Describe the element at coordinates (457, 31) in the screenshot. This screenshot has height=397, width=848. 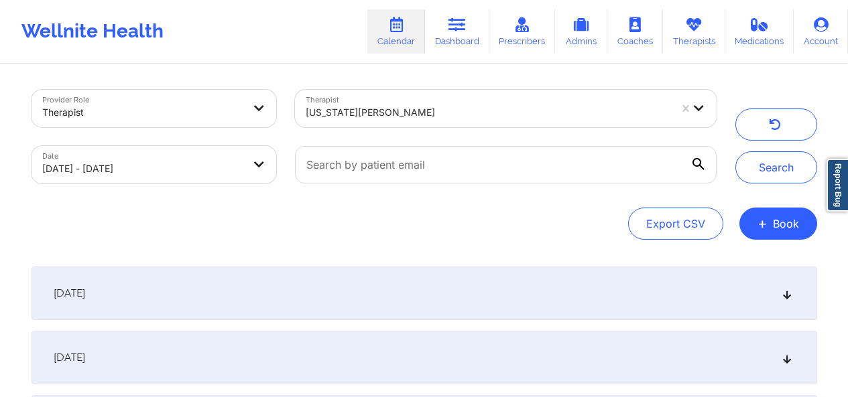
I see `a: Dashboard` at that location.